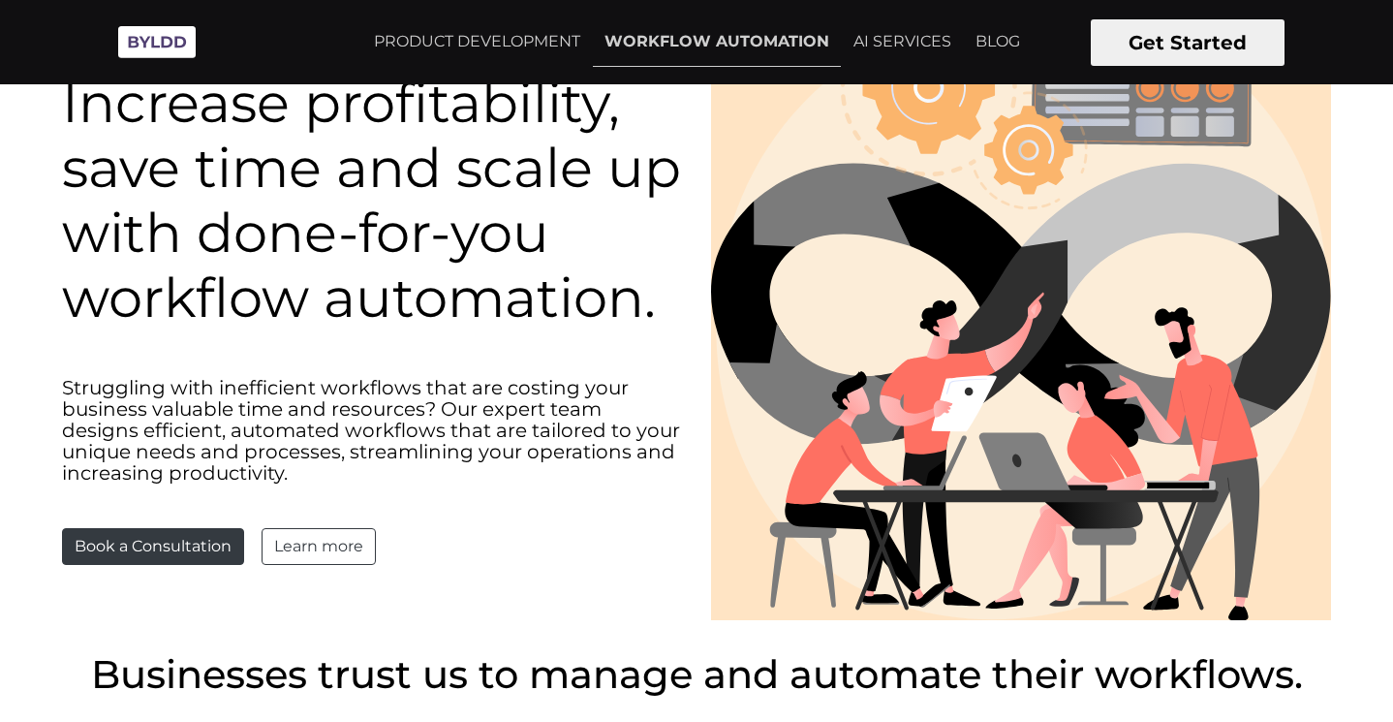  Describe the element at coordinates (1188, 43) in the screenshot. I see `button: Get Started` at that location.